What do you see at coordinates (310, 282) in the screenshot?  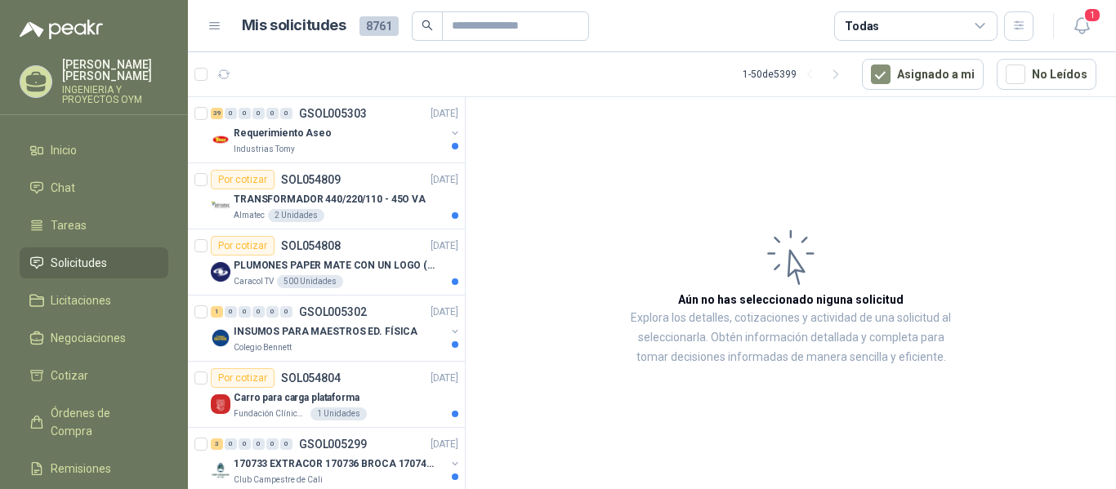 I see `div: 500 Unidades` at bounding box center [310, 282].